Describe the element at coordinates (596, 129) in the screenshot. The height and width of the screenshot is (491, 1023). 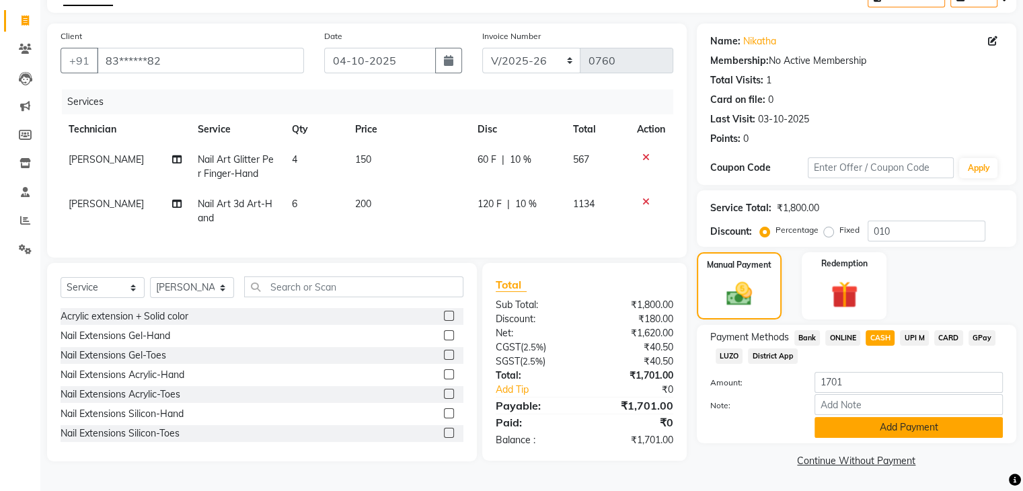
I see `th: Total` at that location.